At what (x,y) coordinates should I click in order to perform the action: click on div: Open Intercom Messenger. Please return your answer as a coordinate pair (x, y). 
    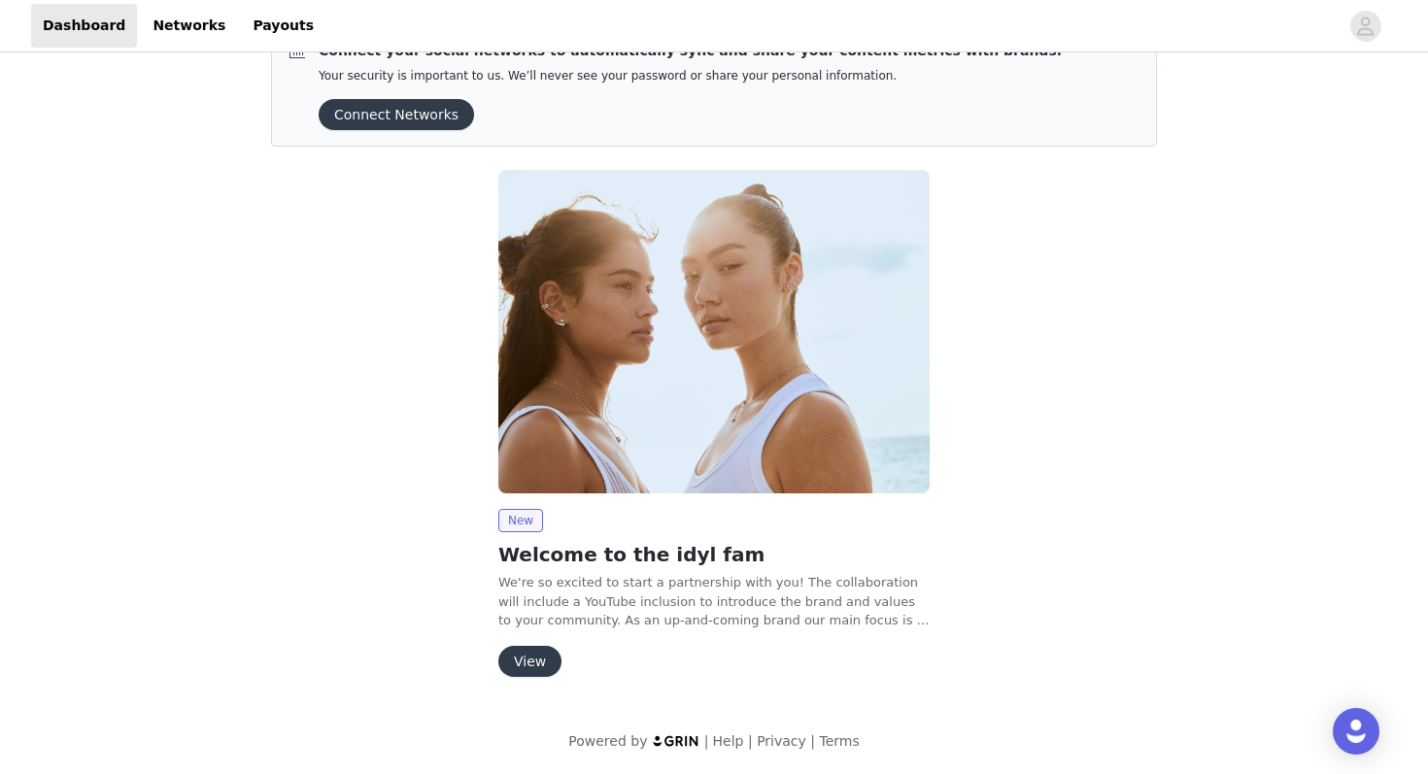
    Looking at the image, I should click on (1356, 732).